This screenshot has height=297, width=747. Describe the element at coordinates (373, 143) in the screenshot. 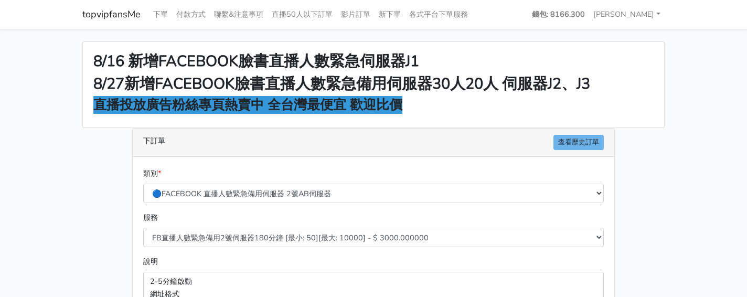

I see `div: 下訂單` at that location.